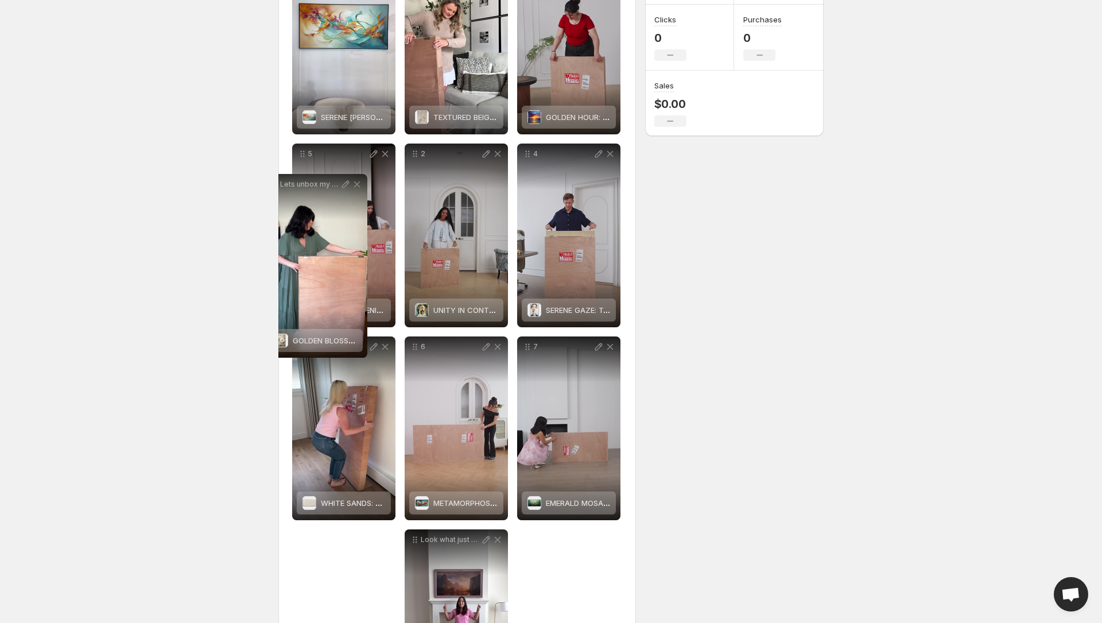 This screenshot has width=1102, height=623. I want to click on img: WHITE SANDS: Textured Minimalist Abstract Painting in White, so click(309, 503).